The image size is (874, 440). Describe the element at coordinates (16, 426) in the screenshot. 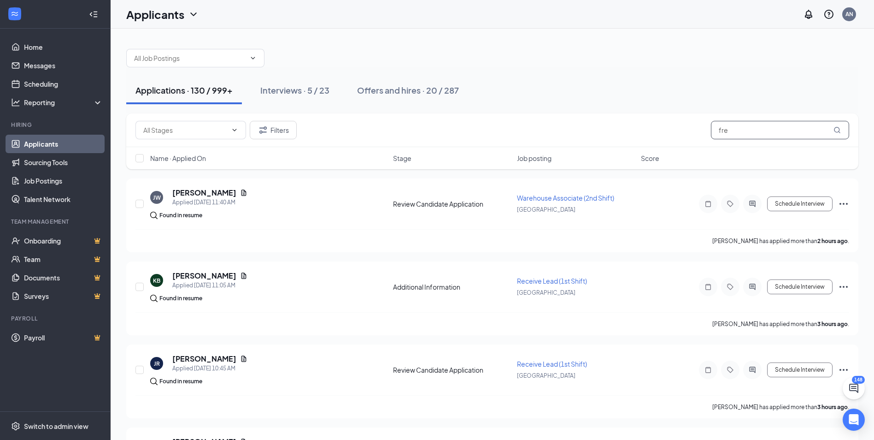

I see `svg: Settings` at that location.